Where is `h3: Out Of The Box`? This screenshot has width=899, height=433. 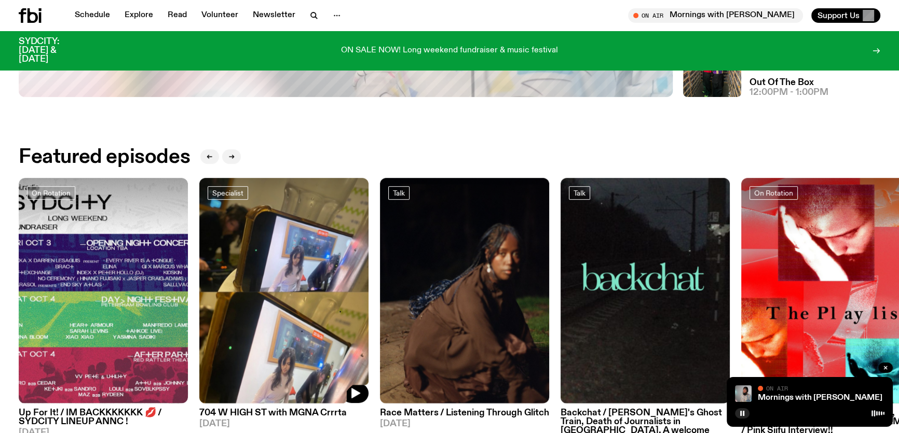 h3: Out Of The Box is located at coordinates (781, 82).